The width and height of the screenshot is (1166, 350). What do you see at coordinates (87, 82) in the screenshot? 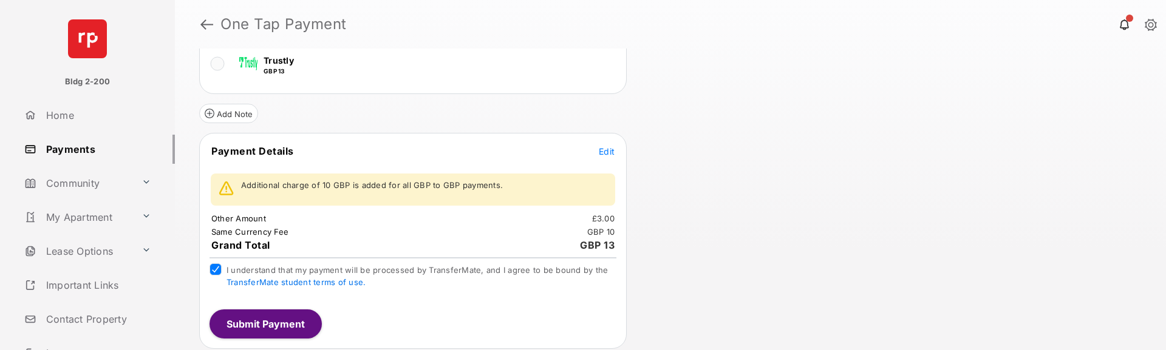
I see `p: Bldg 2-200` at bounding box center [87, 82].